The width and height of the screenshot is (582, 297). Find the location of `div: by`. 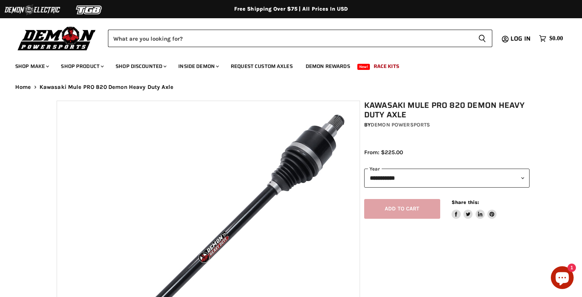

div: by is located at coordinates (447, 125).